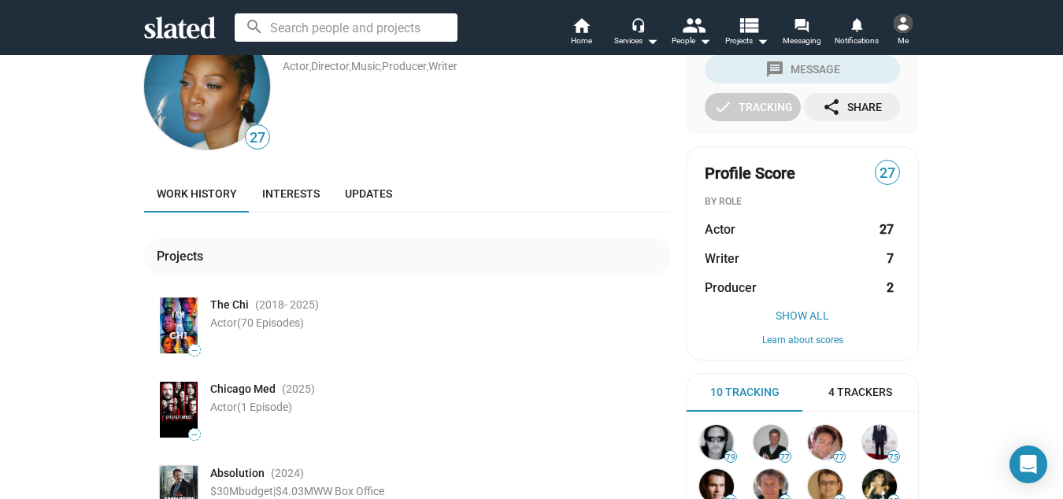  What do you see at coordinates (349, 492) in the screenshot?
I see `span: WW Box Office` at bounding box center [349, 492].